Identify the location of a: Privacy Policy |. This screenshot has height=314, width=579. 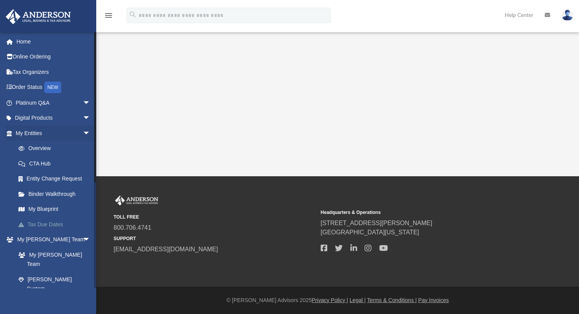
(330, 300).